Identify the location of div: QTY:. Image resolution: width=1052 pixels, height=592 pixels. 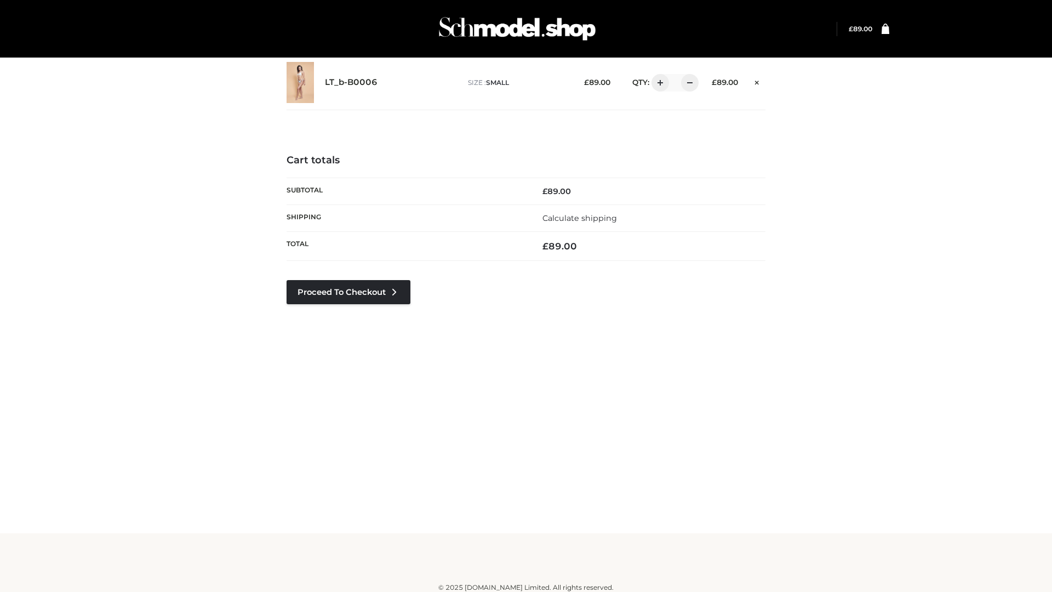
(658, 83).